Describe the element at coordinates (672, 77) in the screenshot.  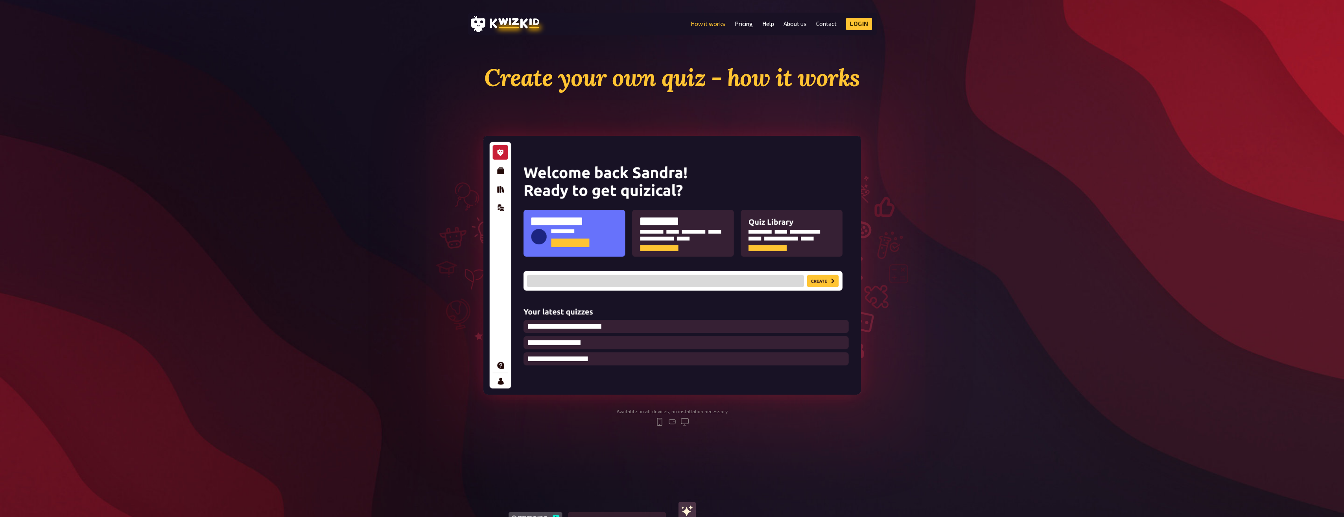
I see `h1: Create your own quiz - how it works` at that location.